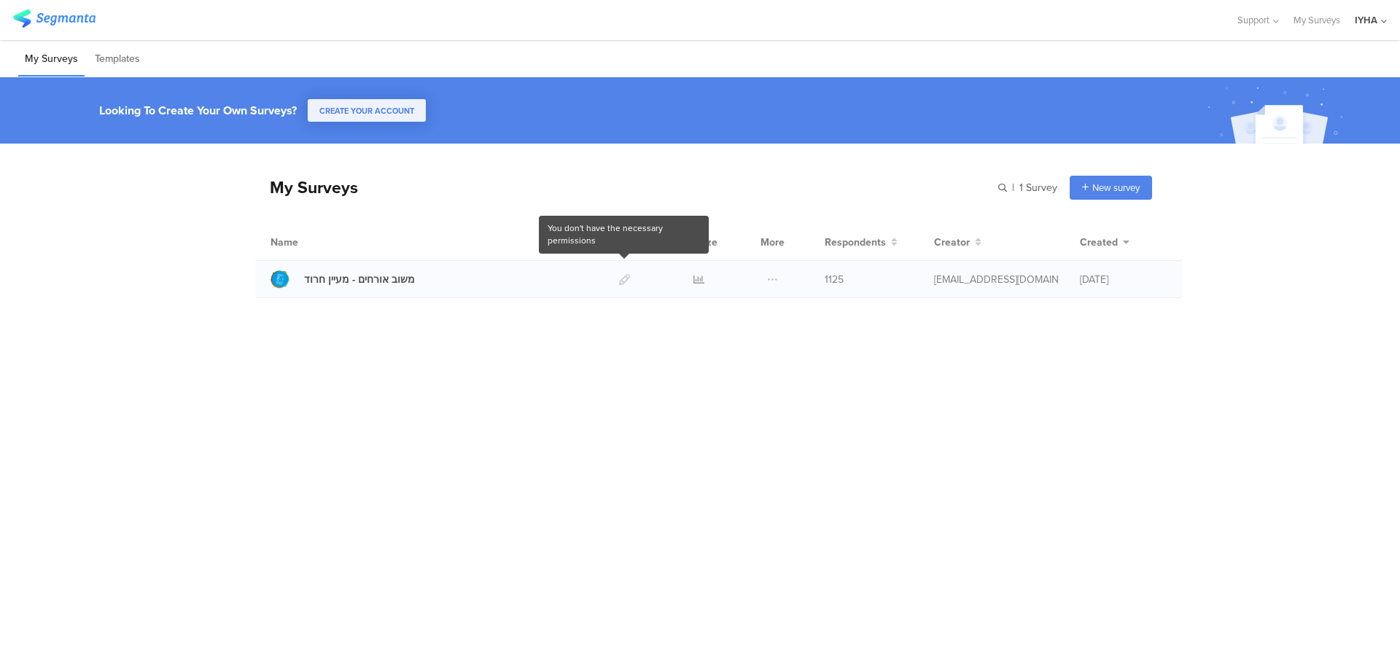  I want to click on div: IYHA, so click(1365, 20).